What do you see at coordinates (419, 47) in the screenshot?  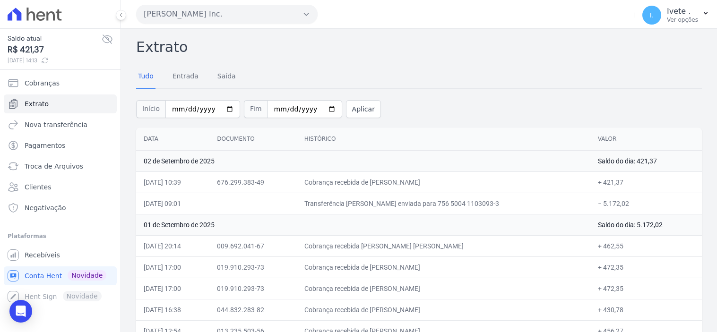 I see `h2: Extrato` at bounding box center [419, 47].